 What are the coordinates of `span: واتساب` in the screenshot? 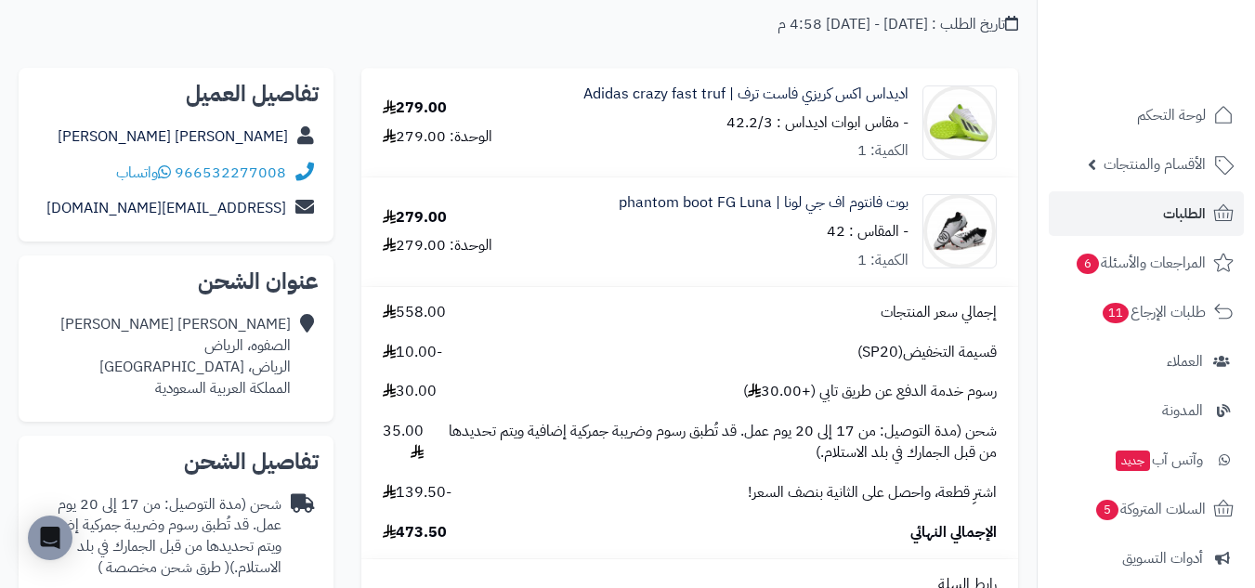 It's located at (143, 173).